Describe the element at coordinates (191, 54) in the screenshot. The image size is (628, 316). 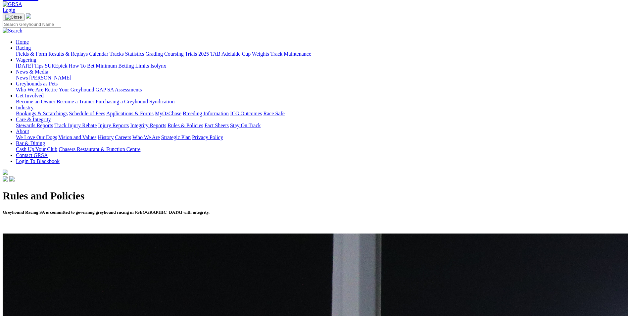
I see `a: Trials` at that location.